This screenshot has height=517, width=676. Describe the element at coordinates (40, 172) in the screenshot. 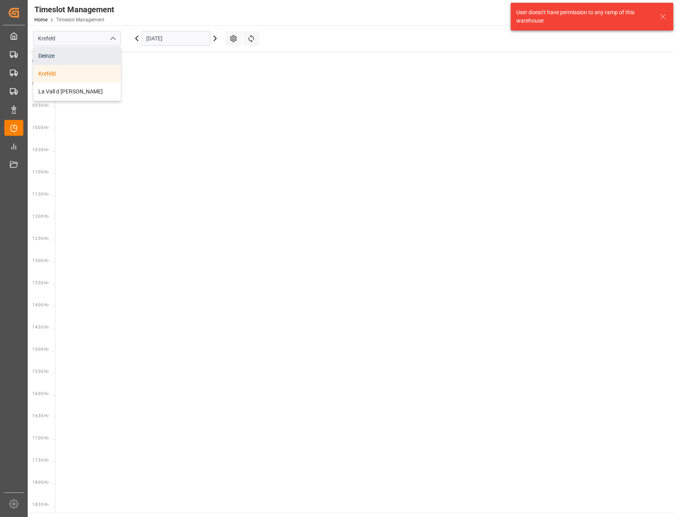

I see `span: 11:00 Hr` at that location.